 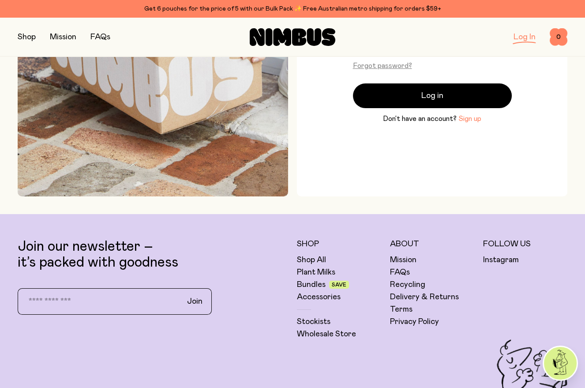 What do you see at coordinates (501, 260) in the screenshot?
I see `a: Instagram` at bounding box center [501, 260].